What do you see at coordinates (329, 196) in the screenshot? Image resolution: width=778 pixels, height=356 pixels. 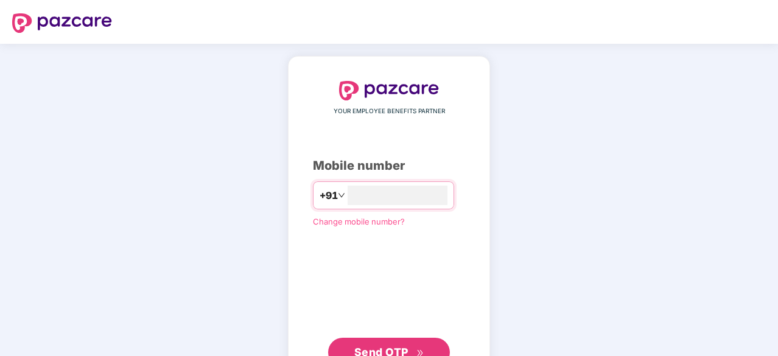 I see `span: +91` at bounding box center [329, 196].